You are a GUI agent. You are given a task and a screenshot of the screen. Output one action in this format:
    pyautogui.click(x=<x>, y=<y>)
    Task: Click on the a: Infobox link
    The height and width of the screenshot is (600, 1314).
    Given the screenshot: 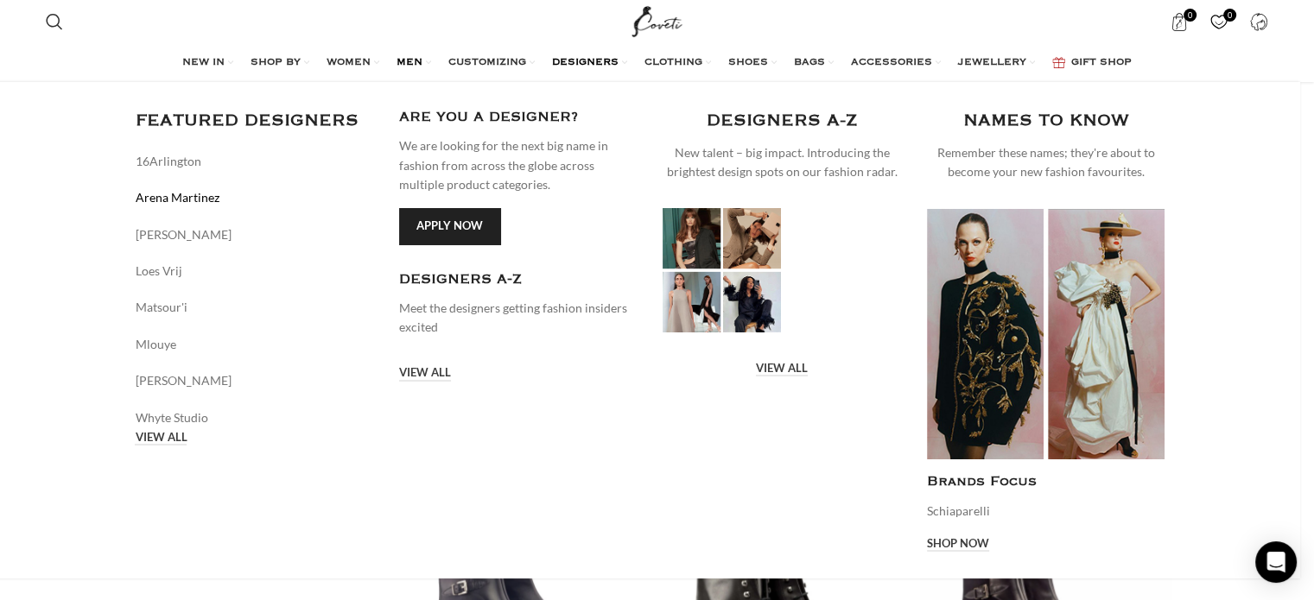 What is the action you would take?
    pyautogui.click(x=518, y=304)
    